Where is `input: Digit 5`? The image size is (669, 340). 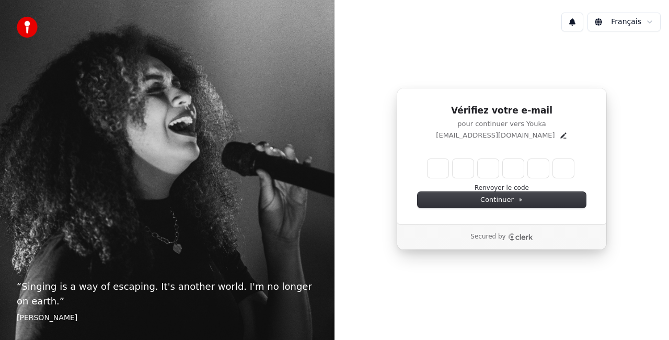
input: Digit 5 is located at coordinates (538, 168).